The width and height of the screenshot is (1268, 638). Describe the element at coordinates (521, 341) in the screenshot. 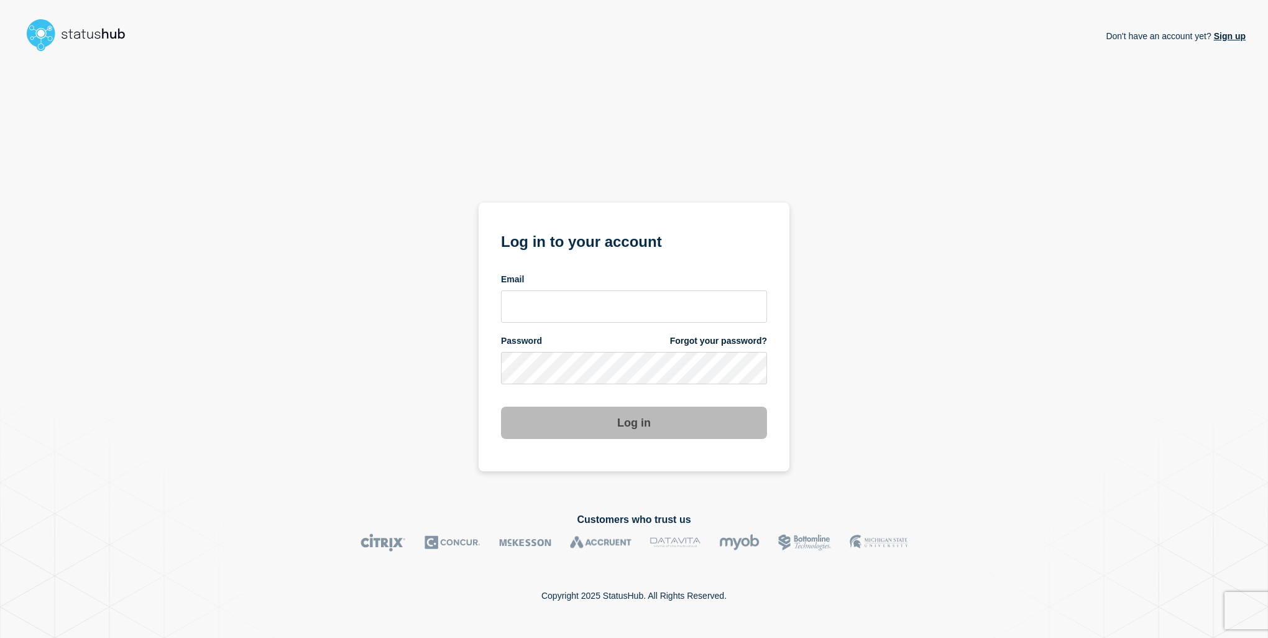

I see `span: Password` at that location.